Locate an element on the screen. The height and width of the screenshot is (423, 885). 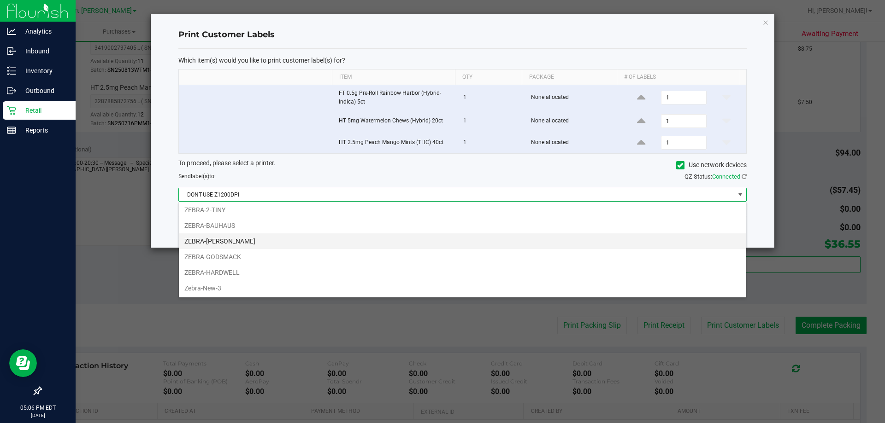
inline-svg: Reports is located at coordinates (12, 130).